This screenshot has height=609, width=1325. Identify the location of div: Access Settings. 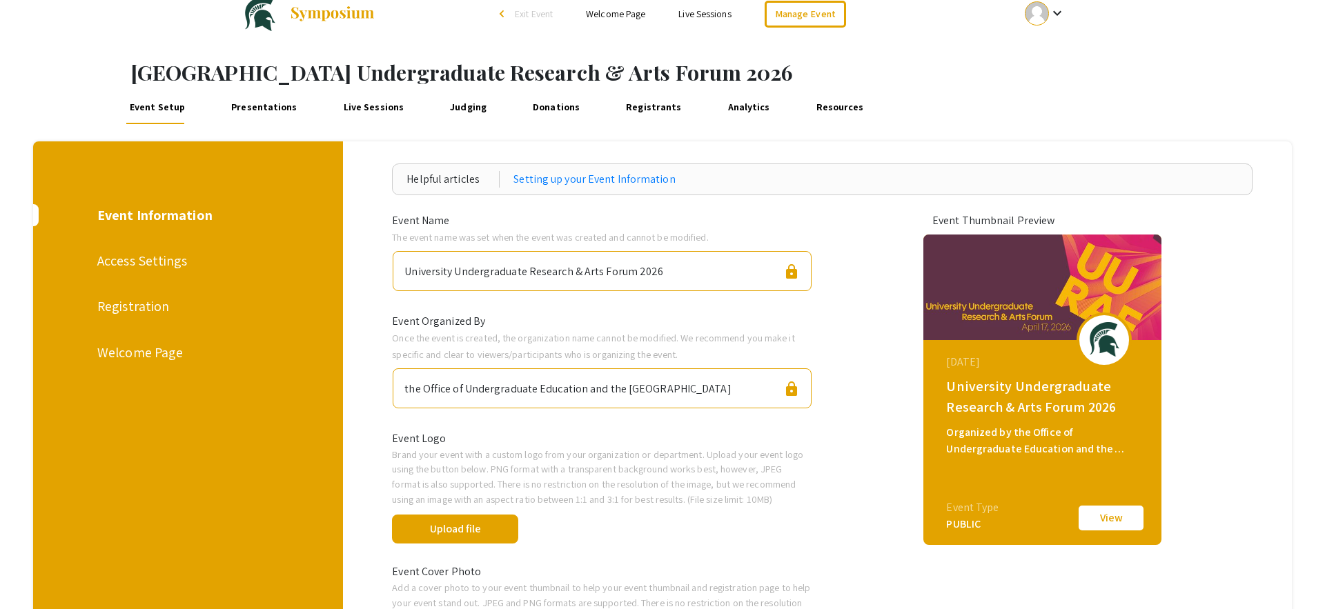
(186, 261).